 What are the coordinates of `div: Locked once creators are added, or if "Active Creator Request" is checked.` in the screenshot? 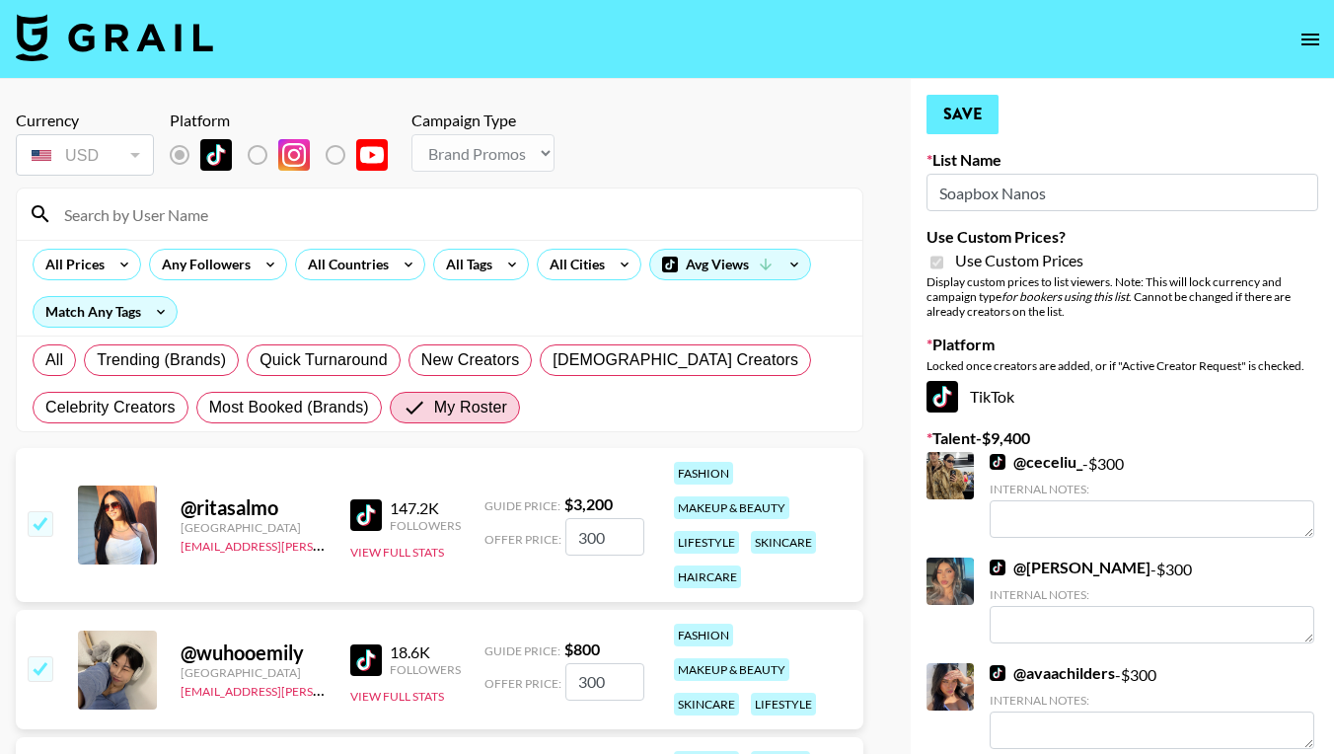 It's located at (1122, 365).